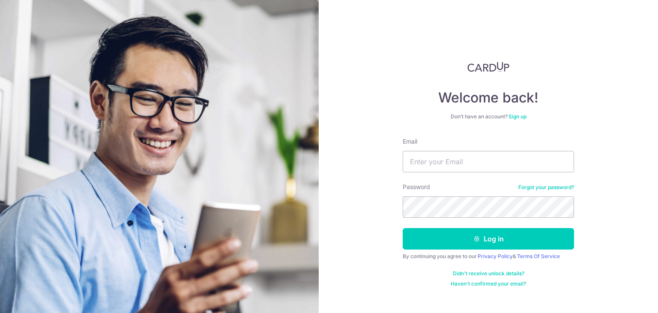 The height and width of the screenshot is (313, 658). I want to click on input: Enter your Email, so click(488, 161).